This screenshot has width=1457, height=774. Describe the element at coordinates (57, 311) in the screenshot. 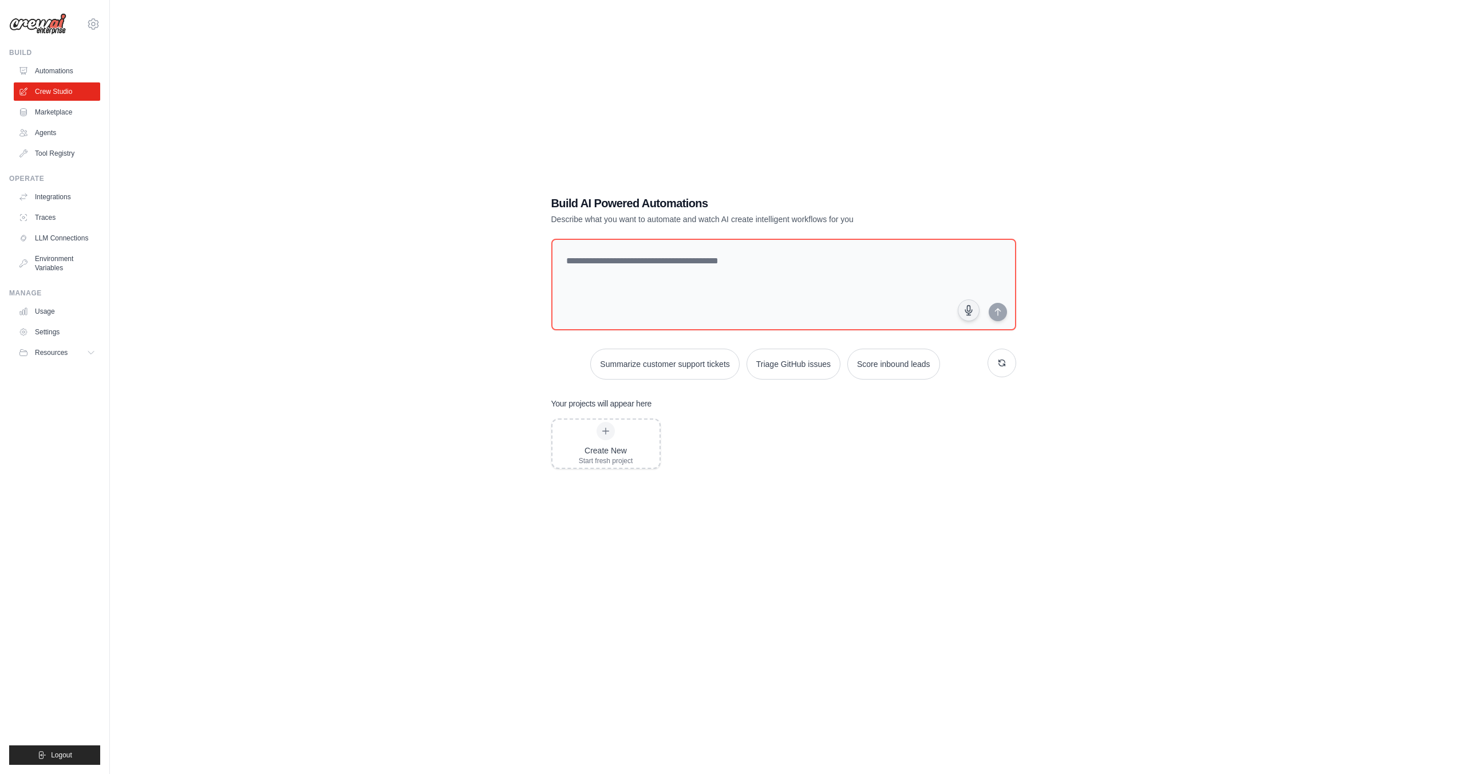

I see `a: Usage` at that location.